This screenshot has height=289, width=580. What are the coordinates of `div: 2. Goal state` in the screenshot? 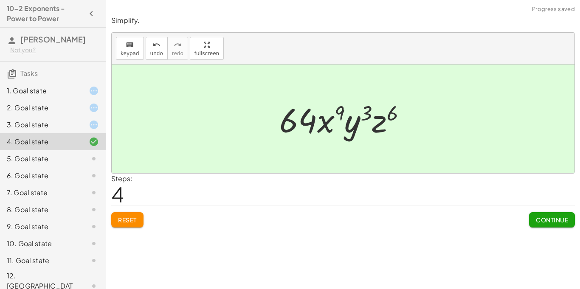 It's located at (41, 108).